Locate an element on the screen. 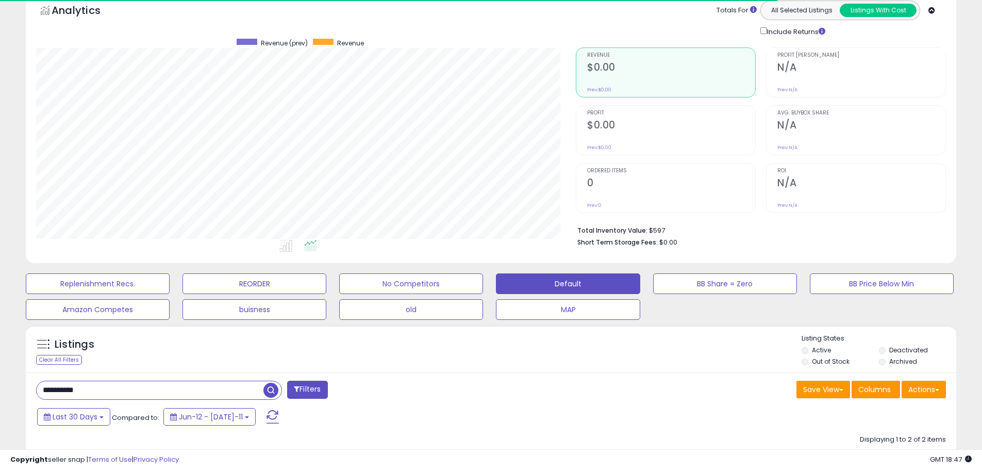 Image resolution: width=982 pixels, height=470 pixels. button: All Selected Listings is located at coordinates (802, 10).